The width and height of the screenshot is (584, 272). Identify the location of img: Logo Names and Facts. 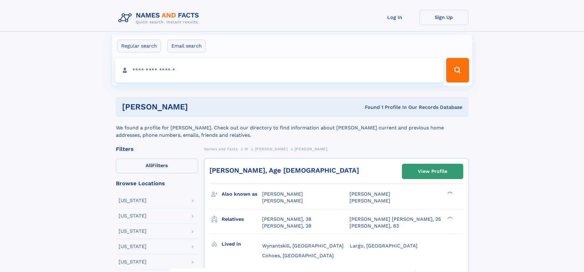
(160, 18).